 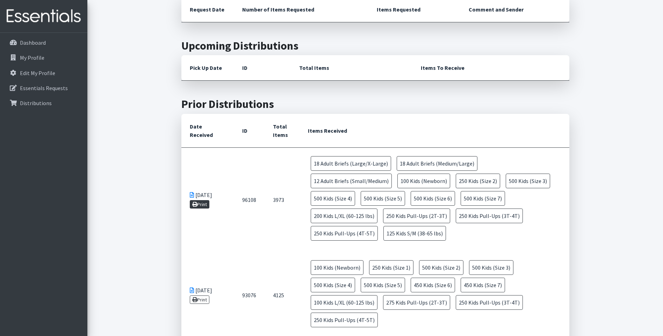 I want to click on span: 18 Adult Briefs (Large/X-Large), so click(x=351, y=164).